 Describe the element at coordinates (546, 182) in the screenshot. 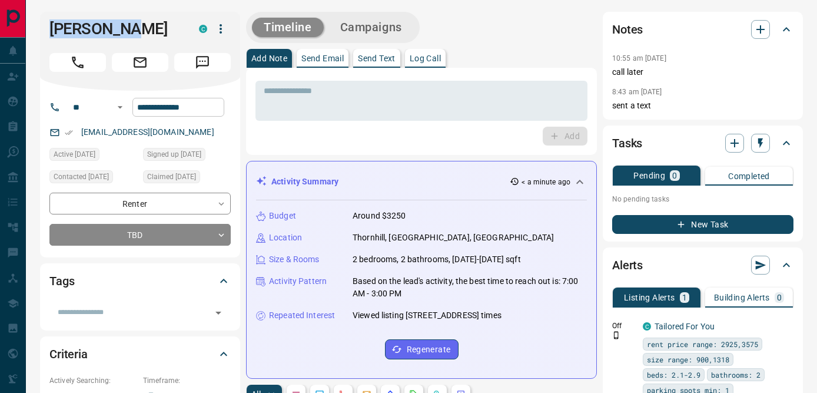

I see `p: < a minute ago` at that location.